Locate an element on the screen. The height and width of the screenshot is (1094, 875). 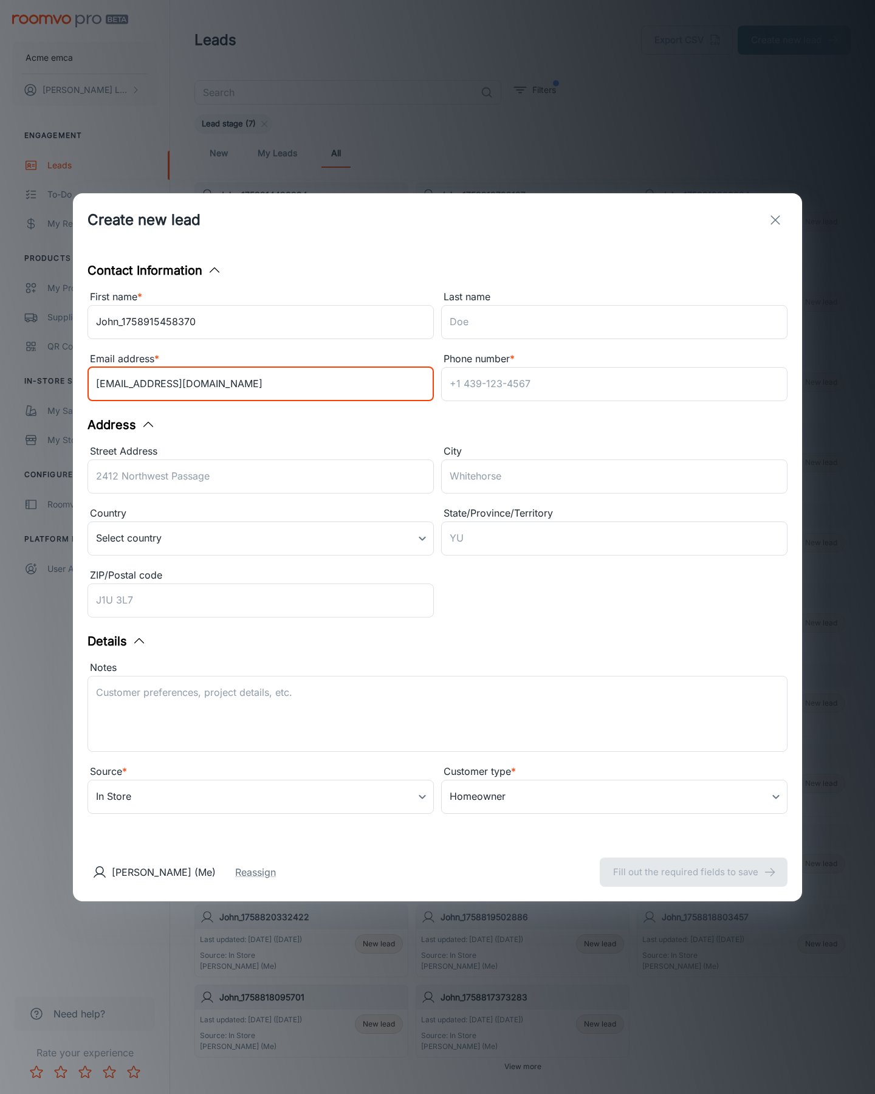
div: City is located at coordinates (614, 452).